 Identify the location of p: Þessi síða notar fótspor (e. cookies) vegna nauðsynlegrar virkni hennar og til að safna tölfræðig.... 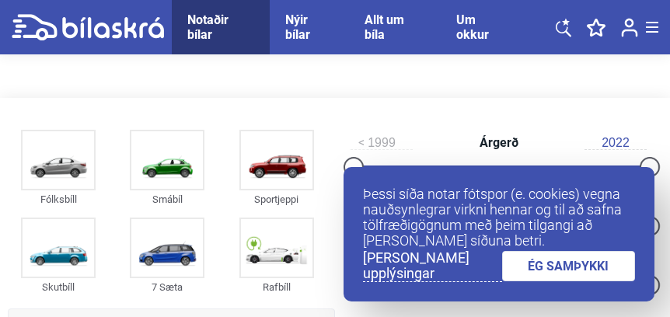
(499, 218).